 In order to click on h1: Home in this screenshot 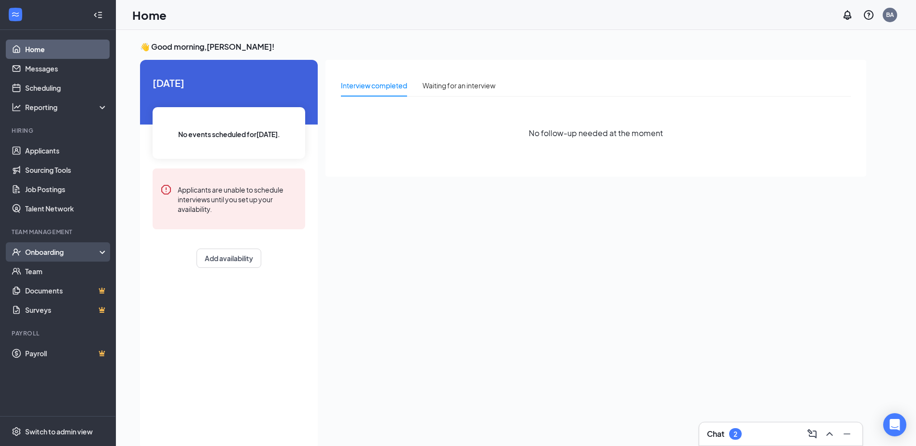, I will do `click(149, 15)`.